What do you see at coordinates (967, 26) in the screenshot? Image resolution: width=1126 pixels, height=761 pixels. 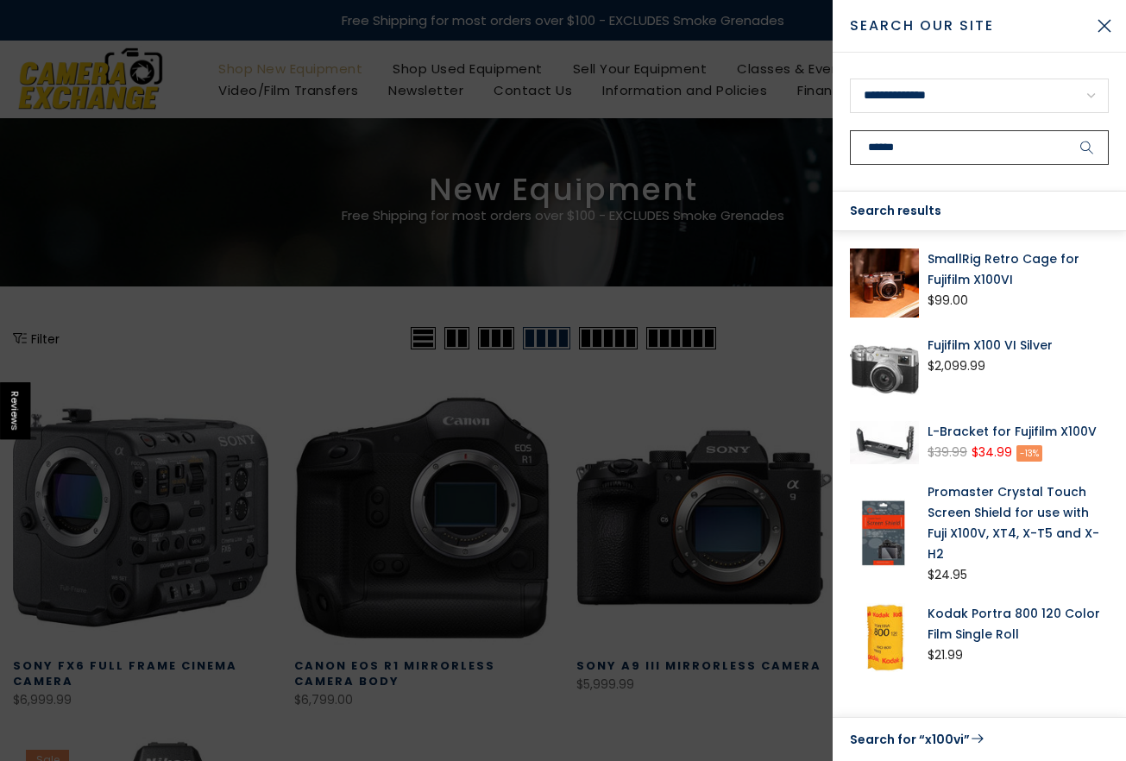 I see `span: Search Our Site` at bounding box center [967, 26].